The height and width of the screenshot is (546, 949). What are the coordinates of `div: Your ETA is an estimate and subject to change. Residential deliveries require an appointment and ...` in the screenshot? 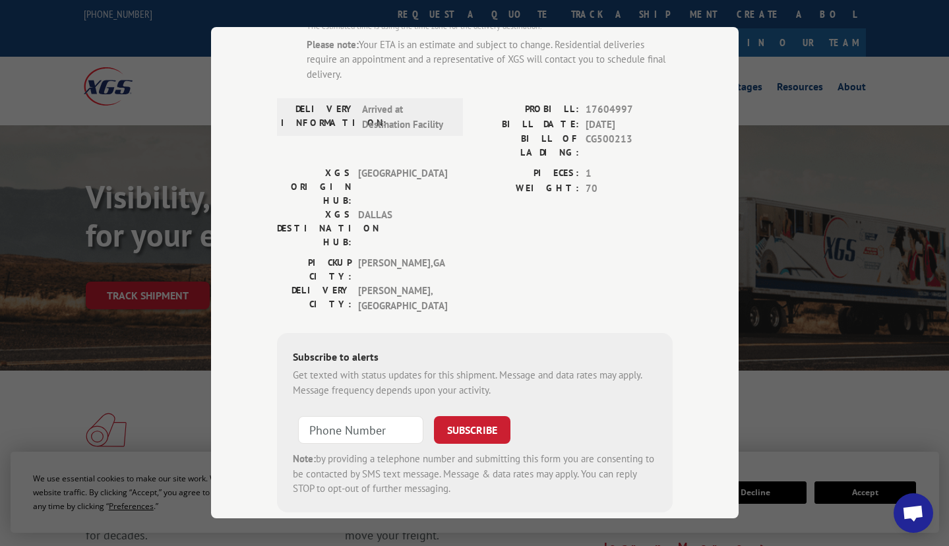 It's located at (489, 60).